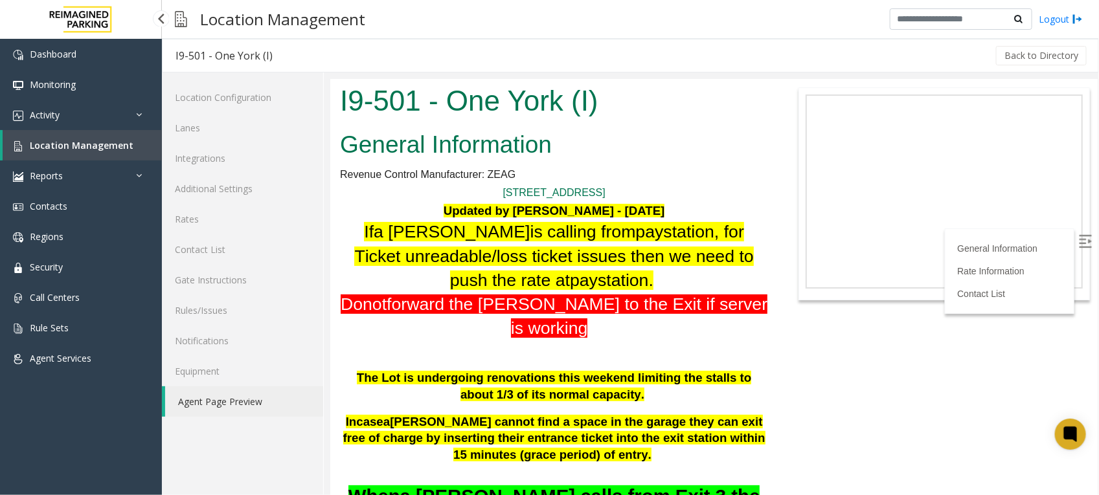 The width and height of the screenshot is (1099, 495). What do you see at coordinates (242, 280) in the screenshot?
I see `a: Gate Instructions` at bounding box center [242, 280].